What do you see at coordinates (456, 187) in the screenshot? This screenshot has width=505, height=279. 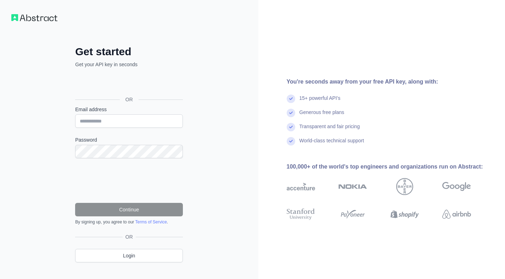 I see `img: google` at bounding box center [456, 187].